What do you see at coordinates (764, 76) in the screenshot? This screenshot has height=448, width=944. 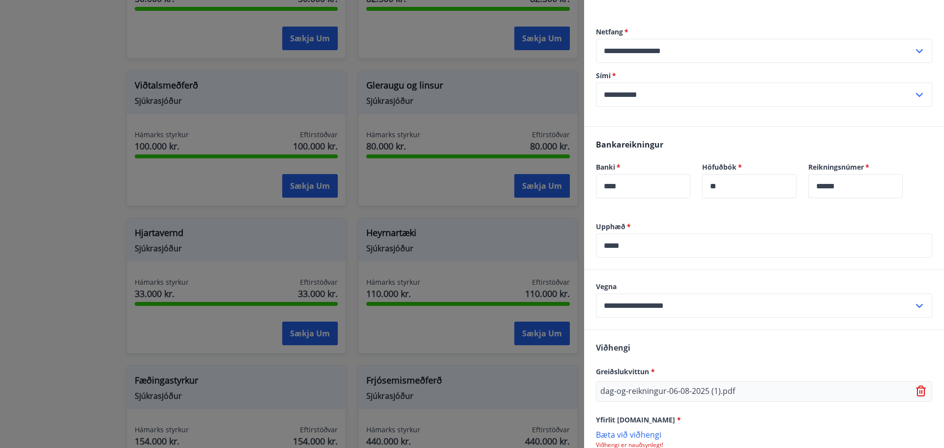 I see `label: Sími` at bounding box center [764, 76].